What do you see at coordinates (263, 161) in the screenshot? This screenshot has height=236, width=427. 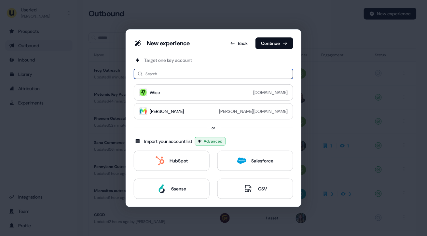 I see `div: Salesforce` at bounding box center [263, 161].